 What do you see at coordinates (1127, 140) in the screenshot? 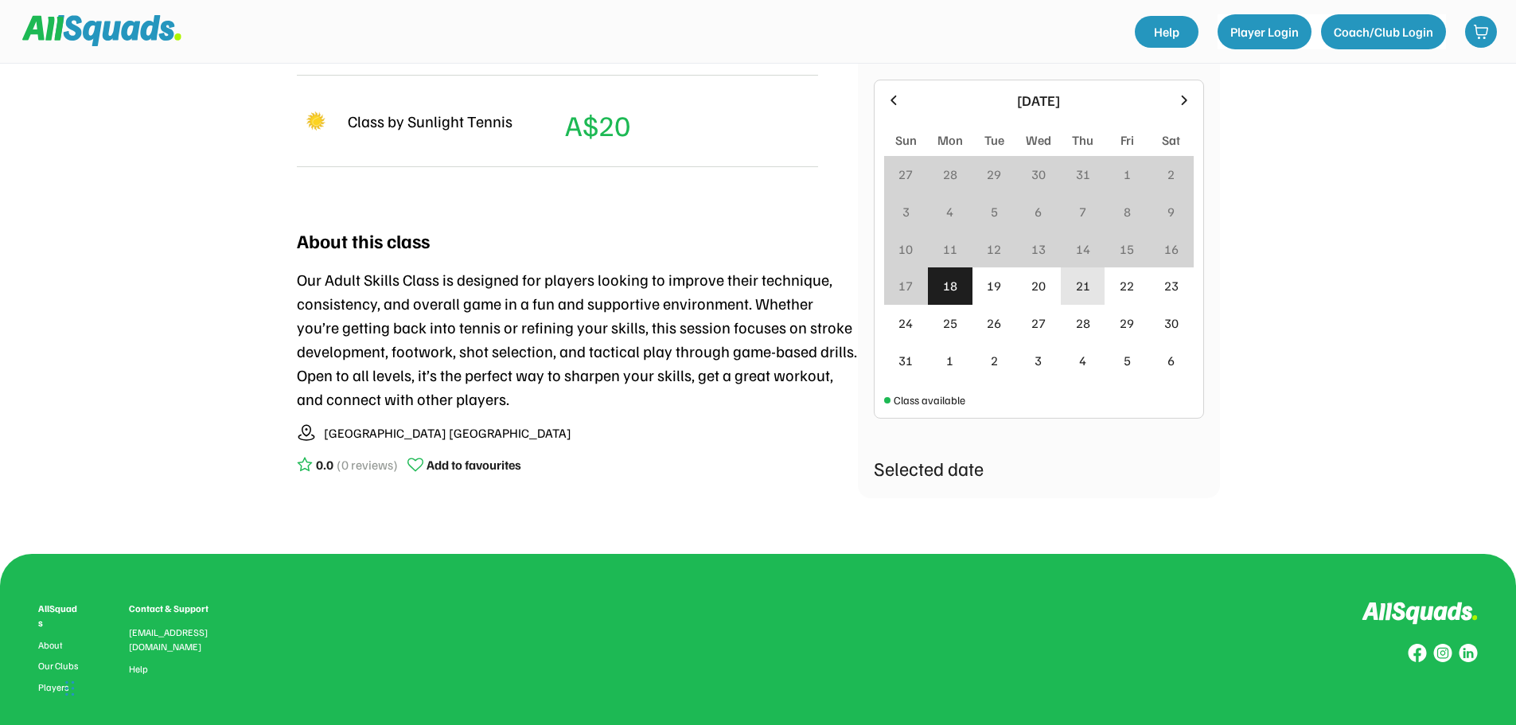
I see `div: Fri` at bounding box center [1127, 140].